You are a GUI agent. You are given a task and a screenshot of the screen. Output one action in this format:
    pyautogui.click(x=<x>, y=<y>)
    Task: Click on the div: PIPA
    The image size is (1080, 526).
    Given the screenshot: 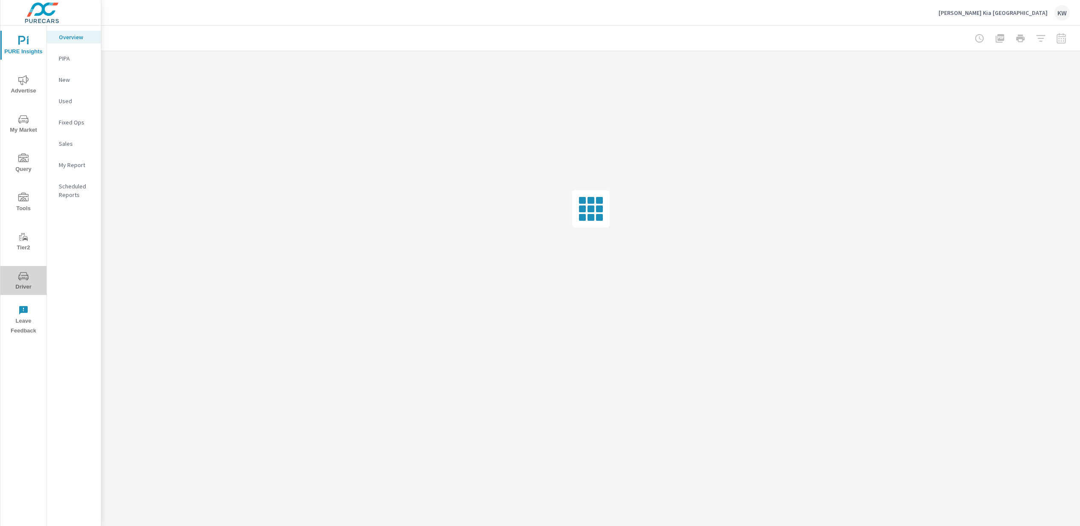 What is the action you would take?
    pyautogui.click(x=74, y=58)
    